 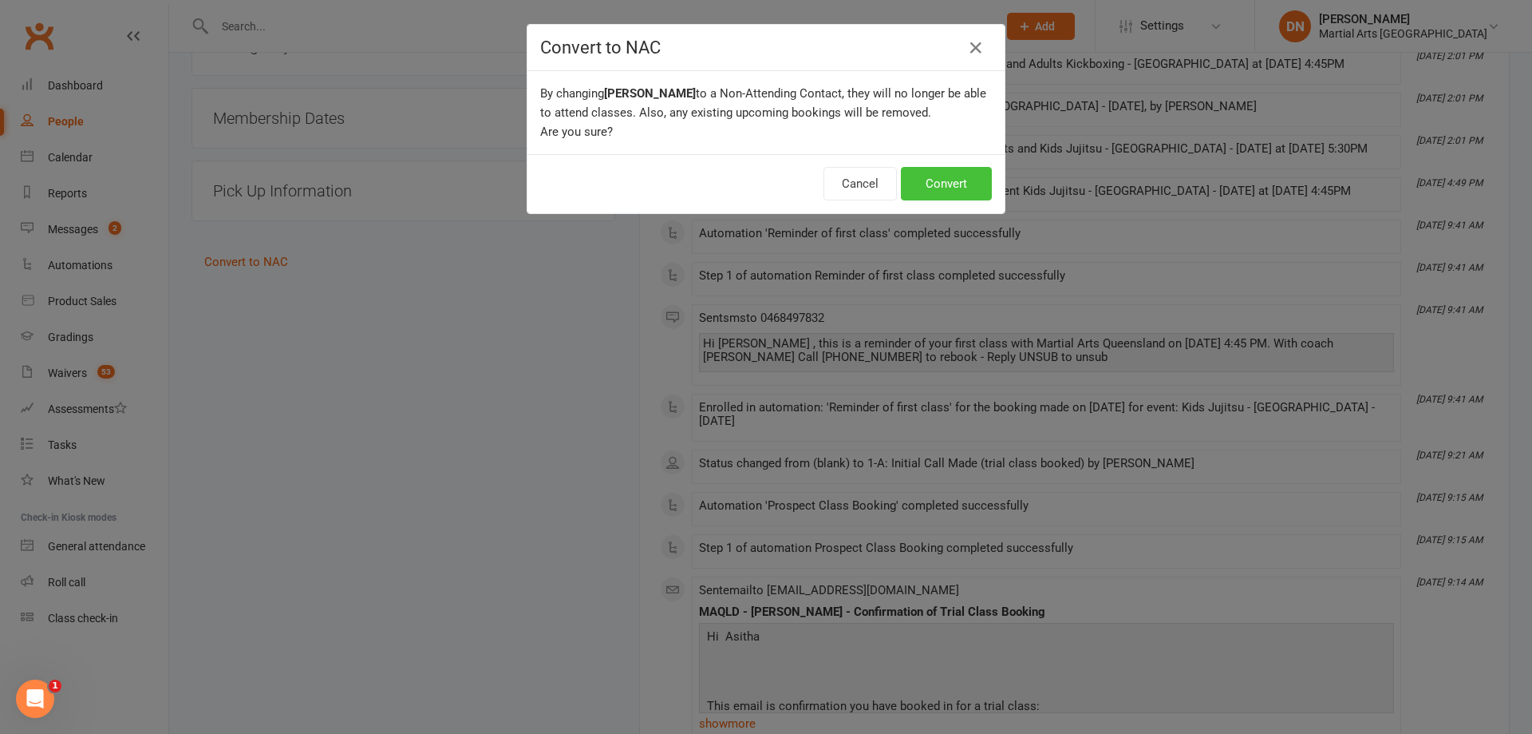 What do you see at coordinates (947, 184) in the screenshot?
I see `button: Convert` at bounding box center [947, 184].